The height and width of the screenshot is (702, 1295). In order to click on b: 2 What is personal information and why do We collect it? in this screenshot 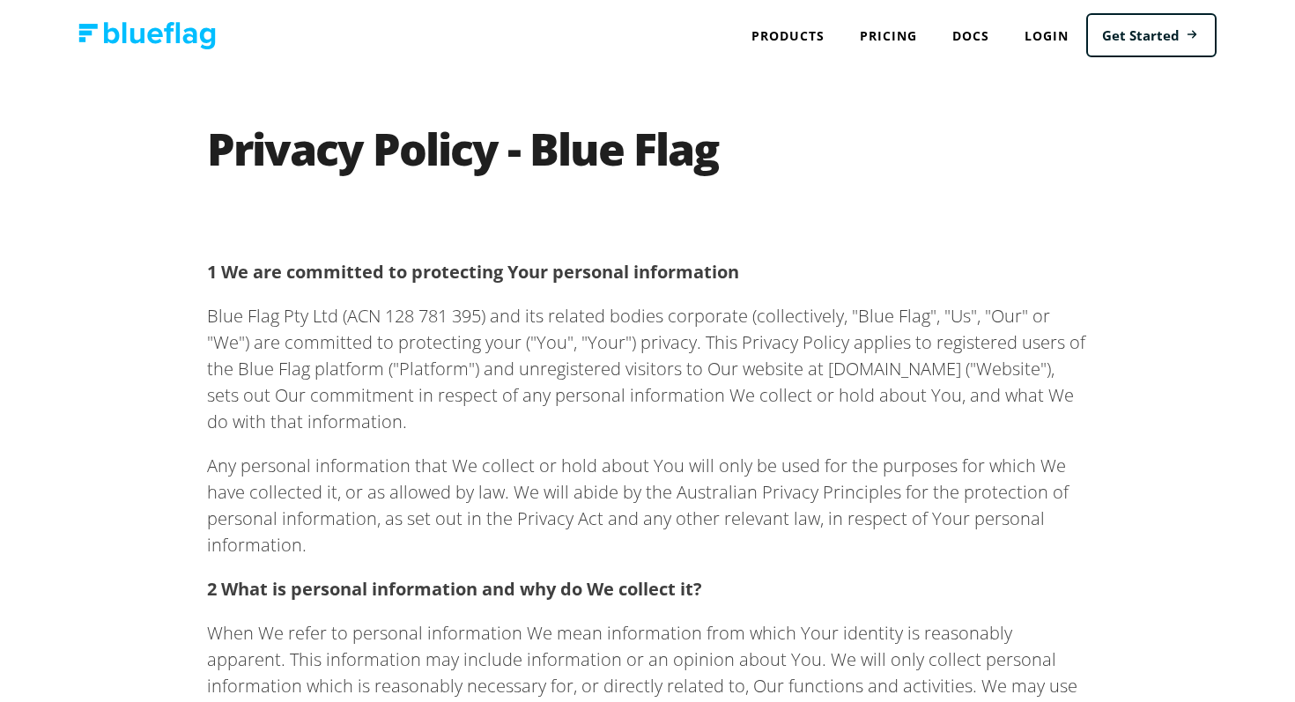, I will do `click(455, 588)`.